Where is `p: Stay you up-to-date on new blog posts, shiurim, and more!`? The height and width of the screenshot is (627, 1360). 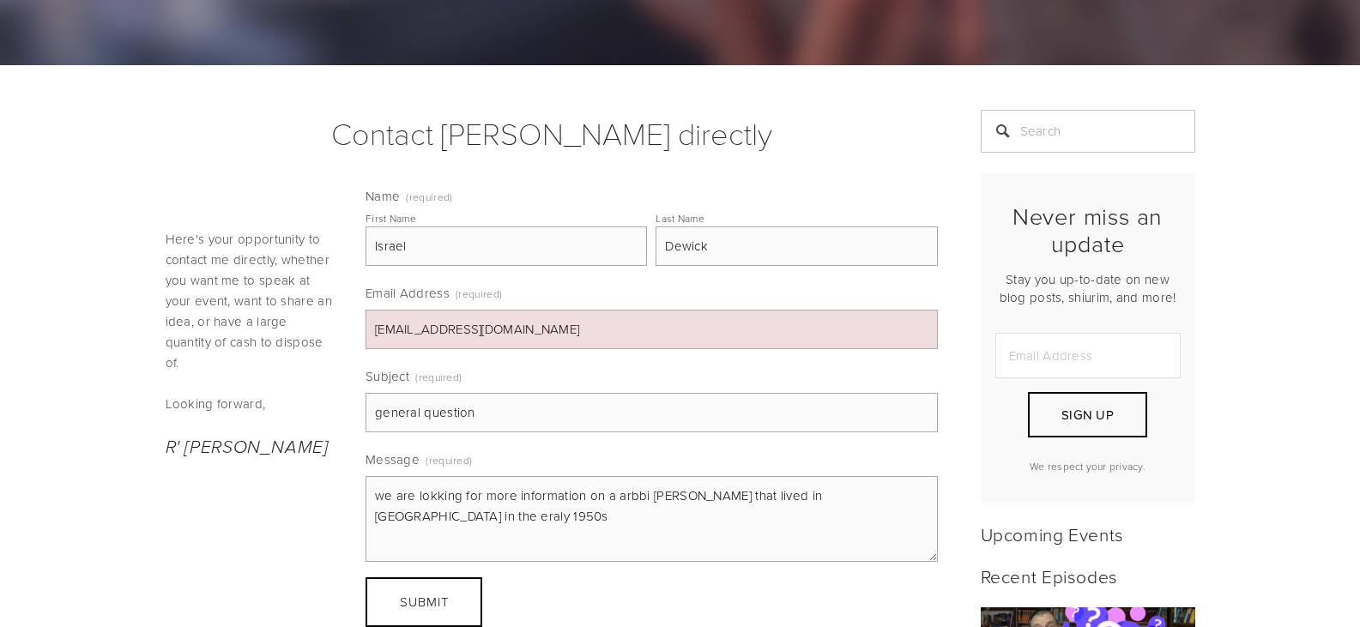
p: Stay you up-to-date on new blog posts, shiurim, and more! is located at coordinates (1088, 288).